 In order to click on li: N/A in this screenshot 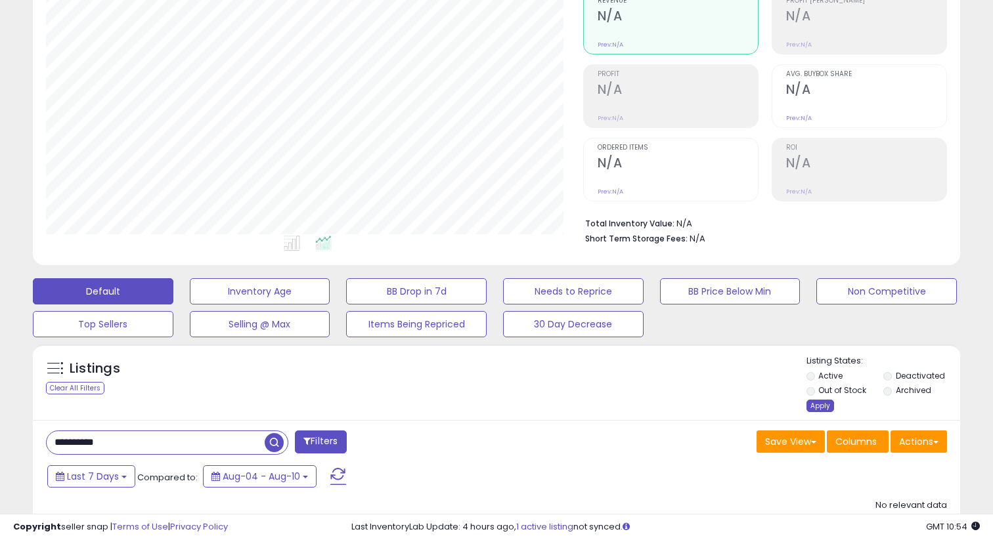, I will do `click(761, 223)`.